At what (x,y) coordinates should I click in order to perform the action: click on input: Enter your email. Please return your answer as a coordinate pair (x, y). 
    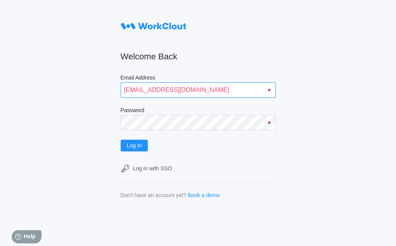
    Looking at the image, I should click on (198, 90).